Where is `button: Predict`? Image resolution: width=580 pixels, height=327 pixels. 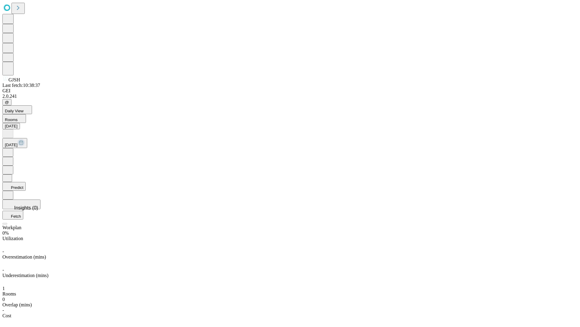 button: Predict is located at coordinates (14, 186).